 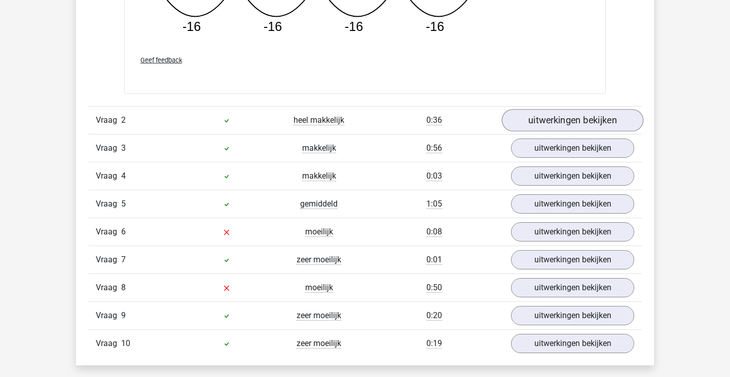 I want to click on span: heel makkelijk, so click(x=319, y=120).